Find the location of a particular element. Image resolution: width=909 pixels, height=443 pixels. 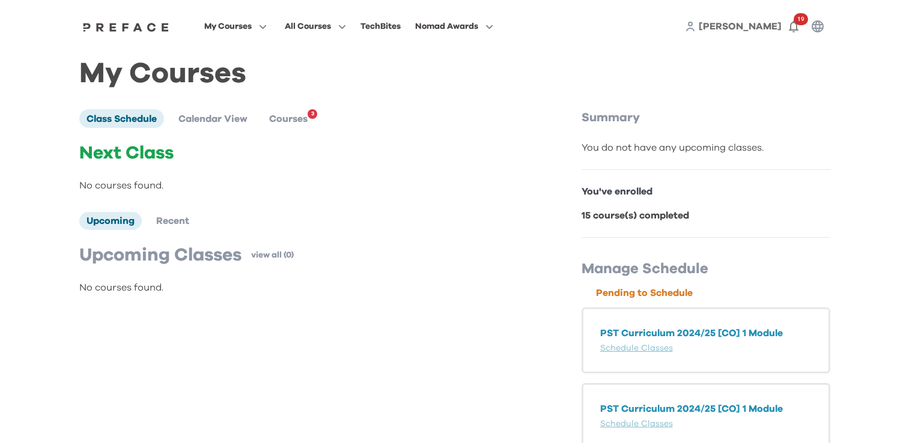

img: Preface Logo is located at coordinates (126, 27).